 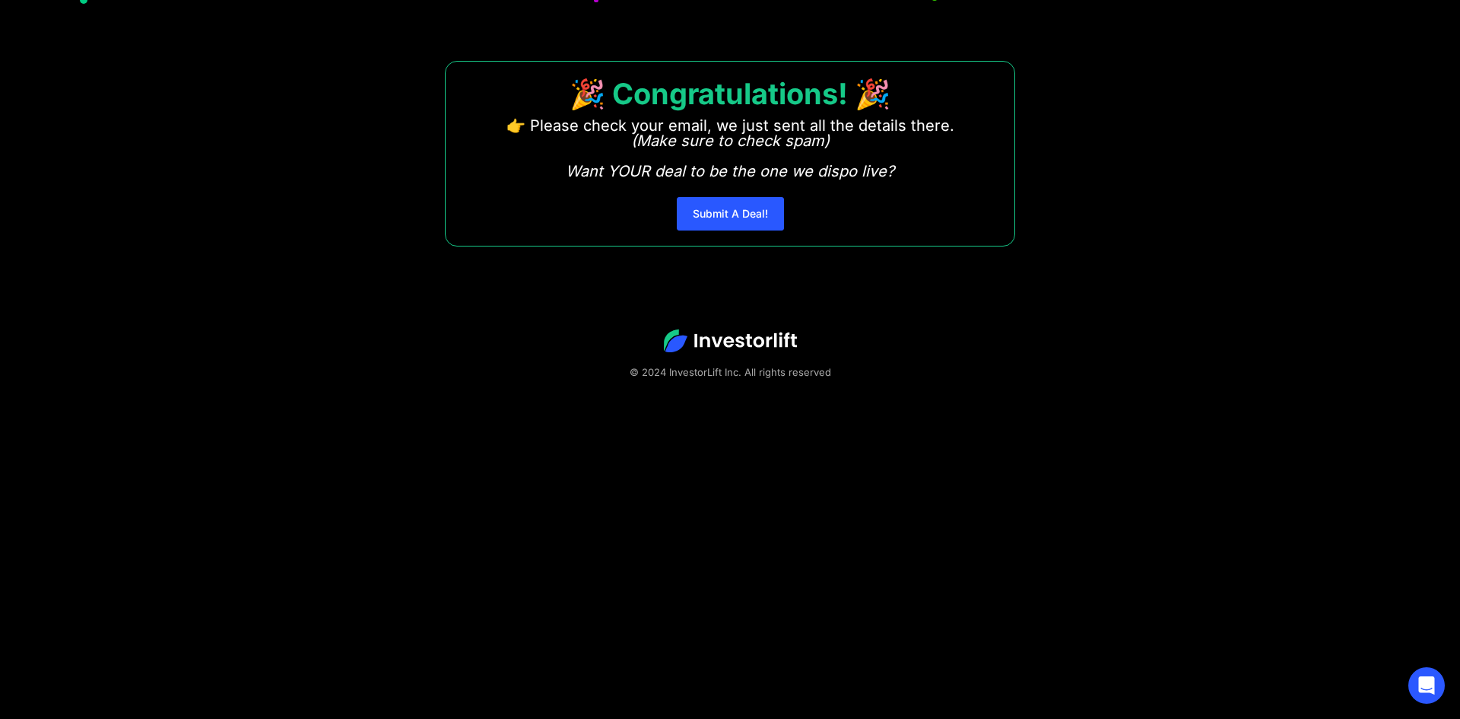 What do you see at coordinates (730, 148) in the screenshot?
I see `p: 👉 Please check your email, we just sent all the details there. ‍` at bounding box center [730, 148].